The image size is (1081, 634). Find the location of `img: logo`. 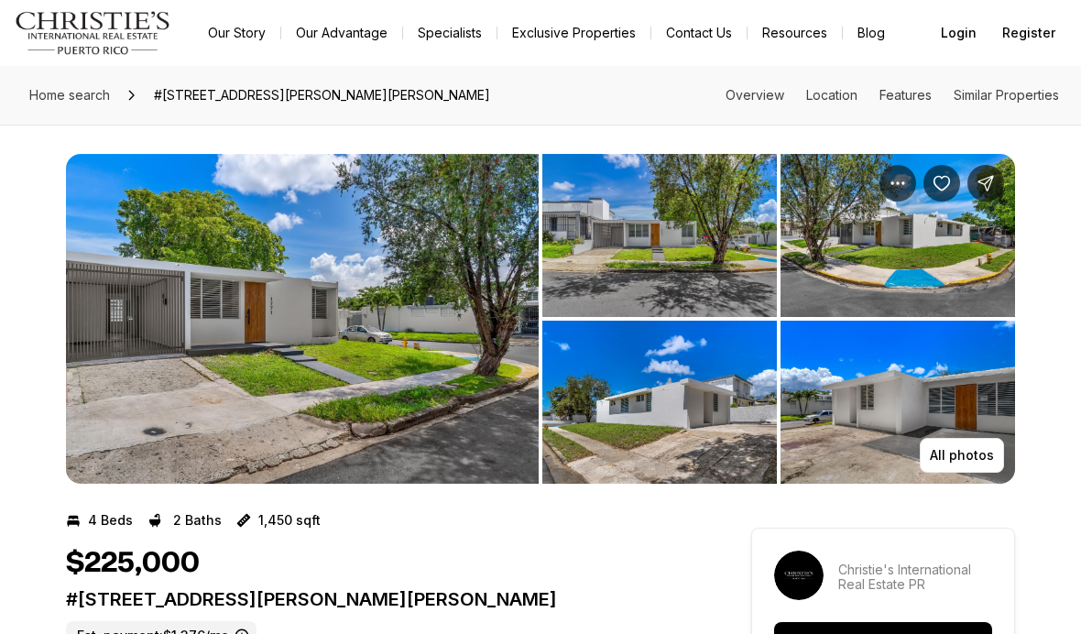

img: logo is located at coordinates (93, 33).